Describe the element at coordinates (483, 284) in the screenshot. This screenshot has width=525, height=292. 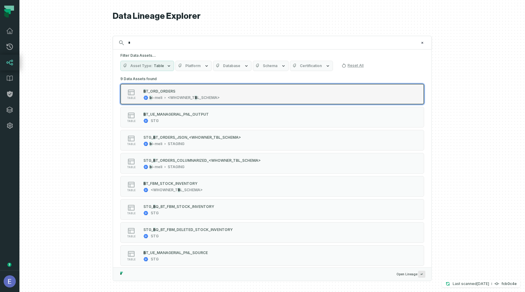
I see `relative-time: Oct 6, 2025, 1:06 PM GMT+3` at that location.